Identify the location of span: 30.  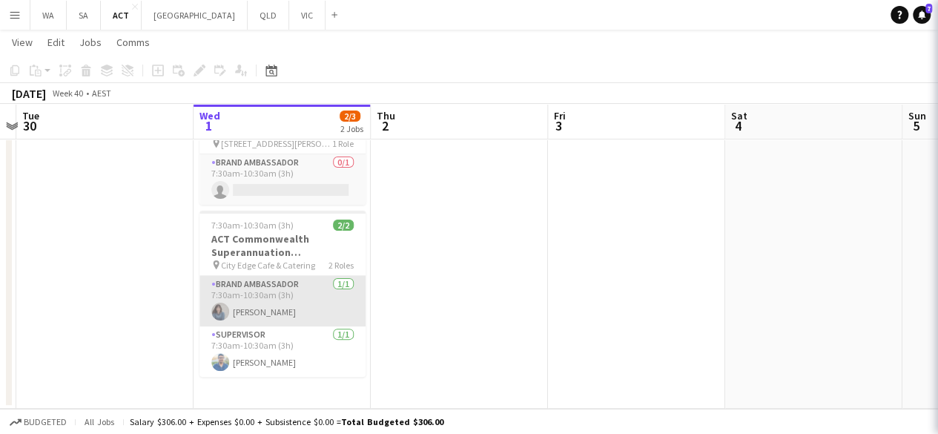
(30, 125).